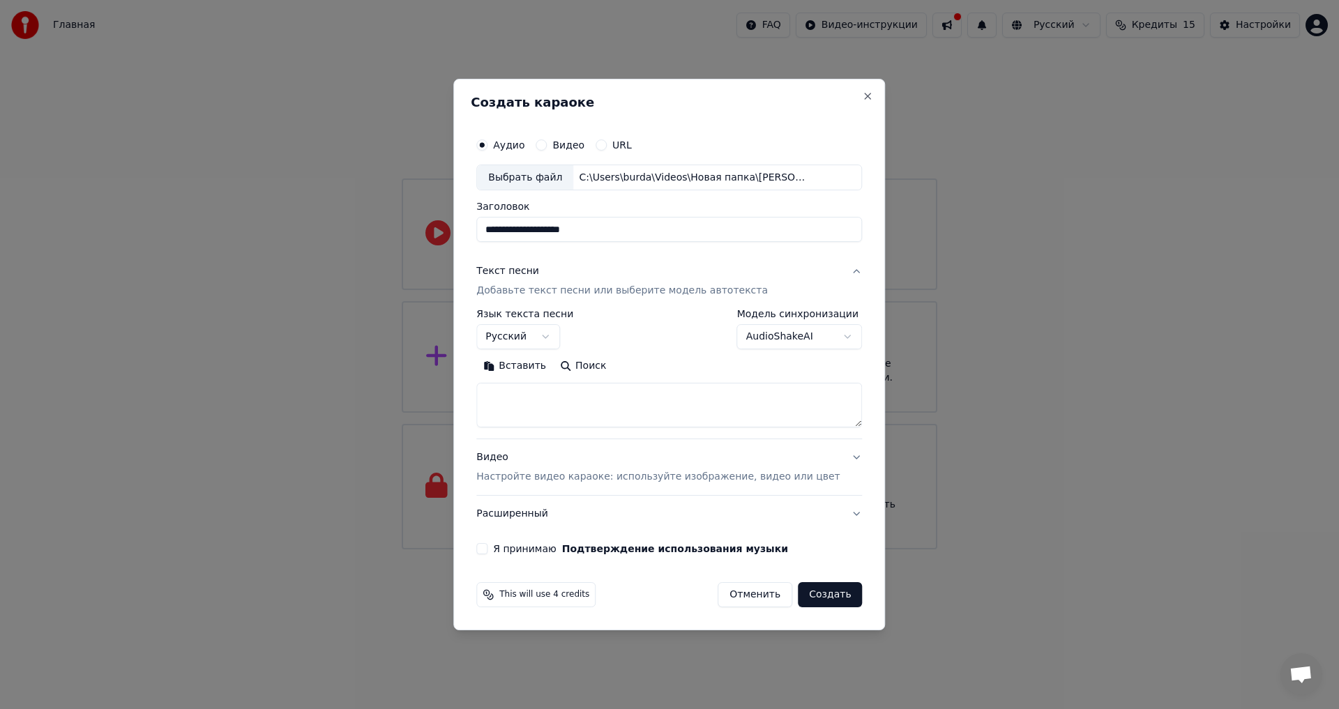 Image resolution: width=1339 pixels, height=709 pixels. What do you see at coordinates (524, 314) in the screenshot?
I see `label: Язык текста песни` at bounding box center [524, 314].